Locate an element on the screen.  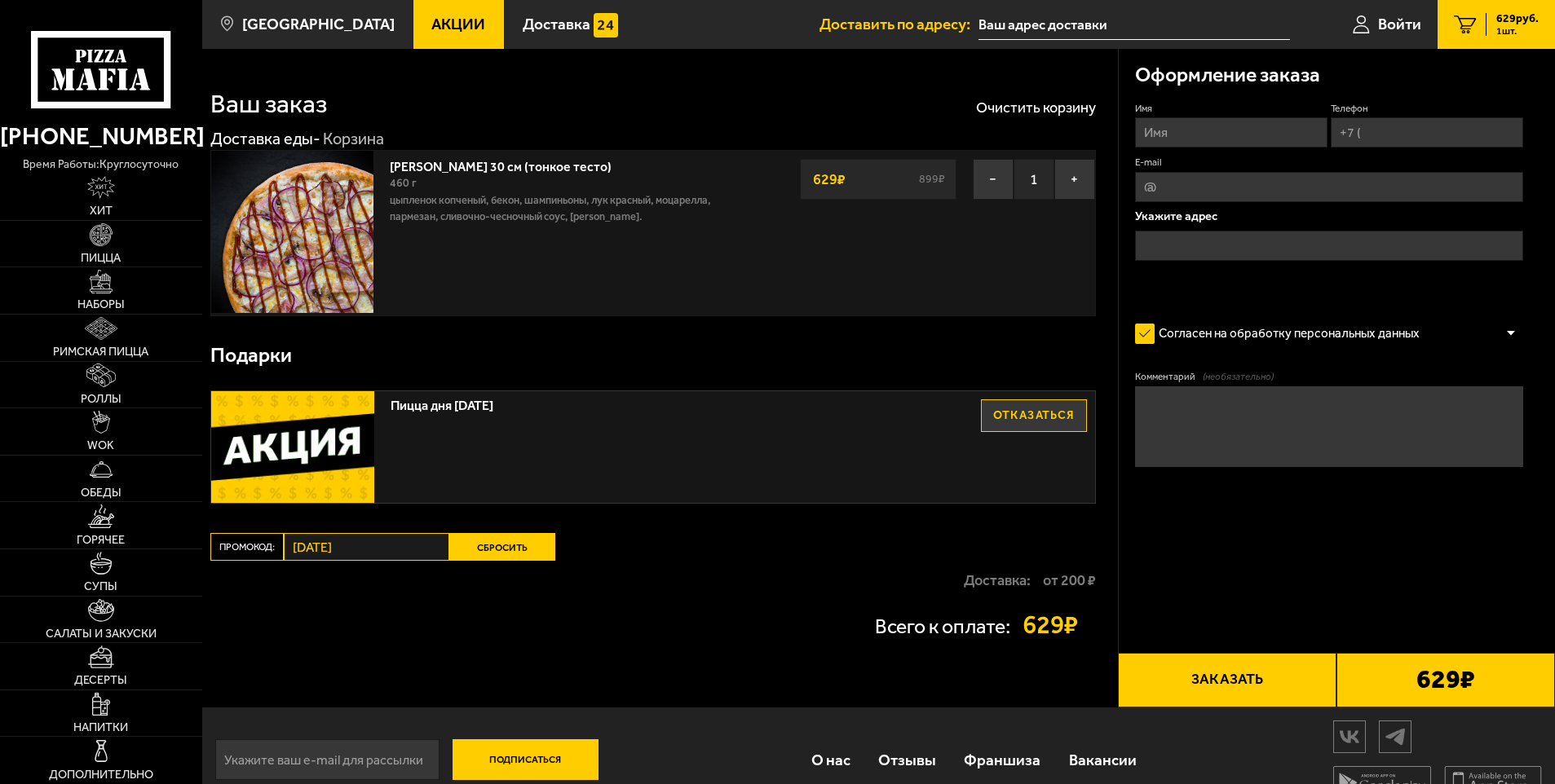
span: Роллы is located at coordinates (101, 399).